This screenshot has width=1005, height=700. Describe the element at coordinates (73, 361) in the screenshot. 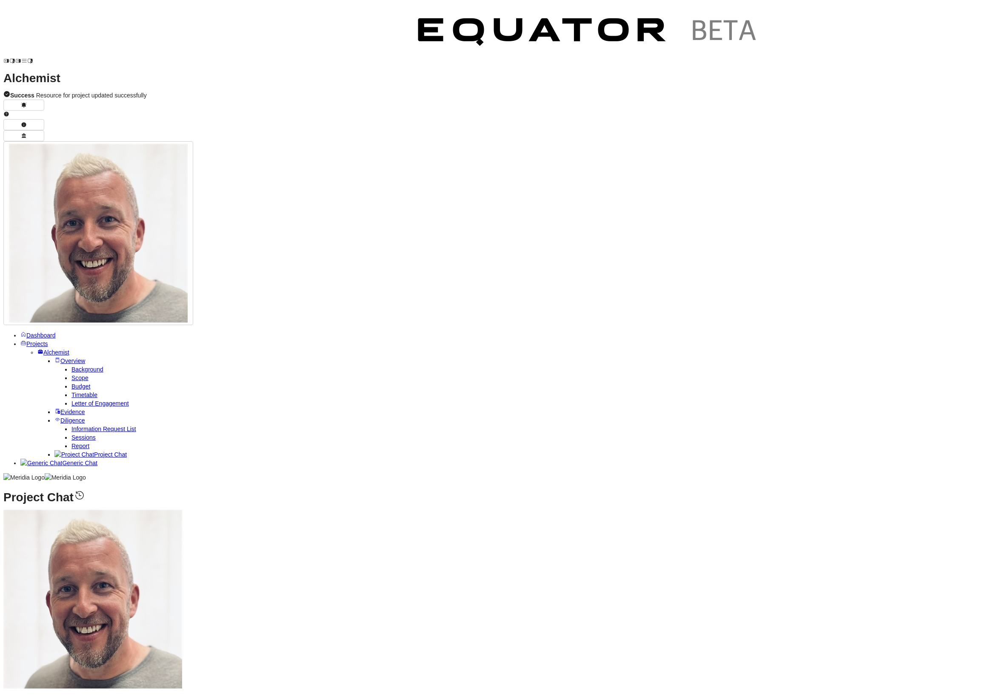

I see `span: Overview` at that location.